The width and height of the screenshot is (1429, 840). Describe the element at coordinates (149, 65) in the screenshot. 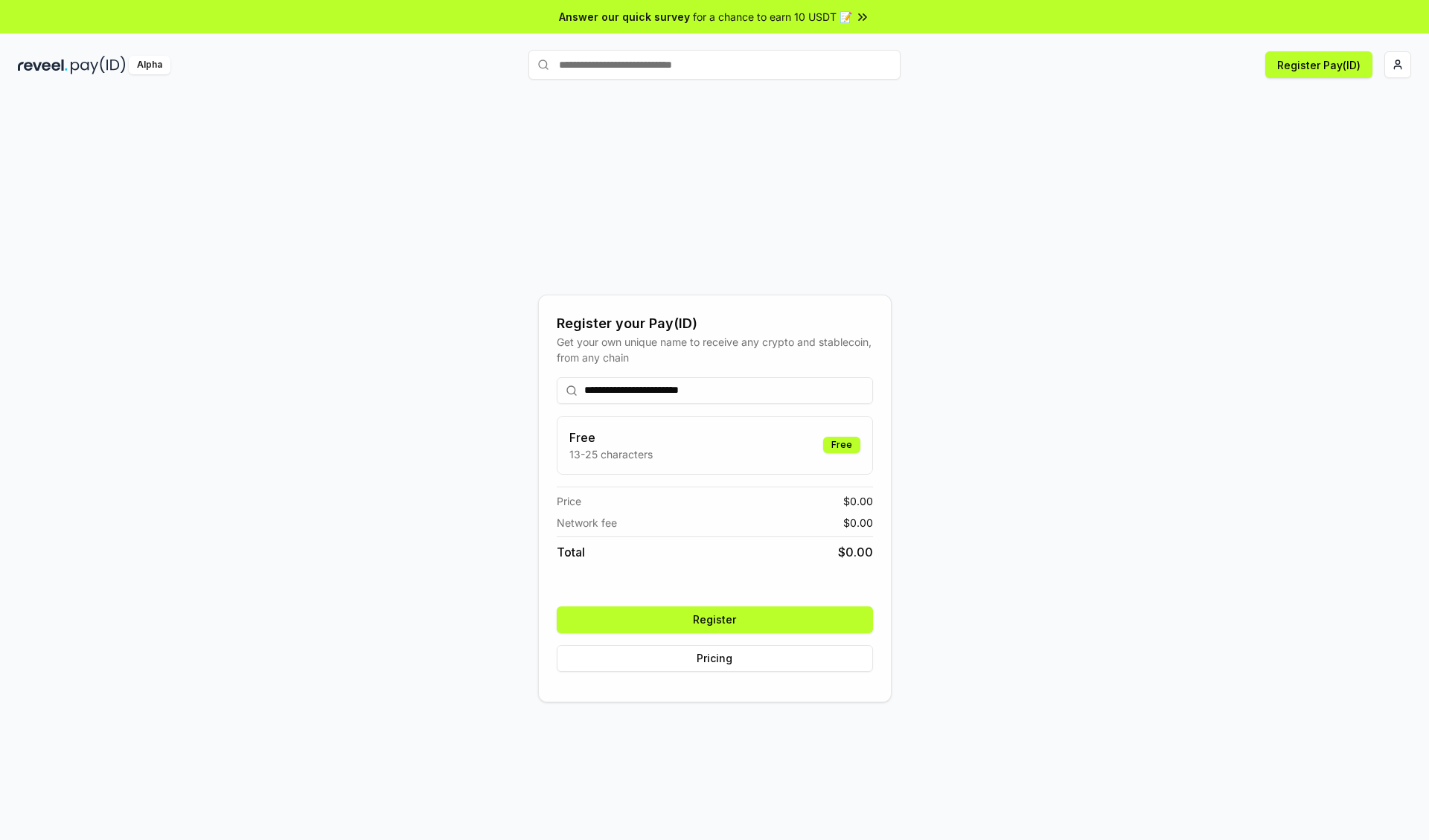

I see `div: Alpha` at that location.